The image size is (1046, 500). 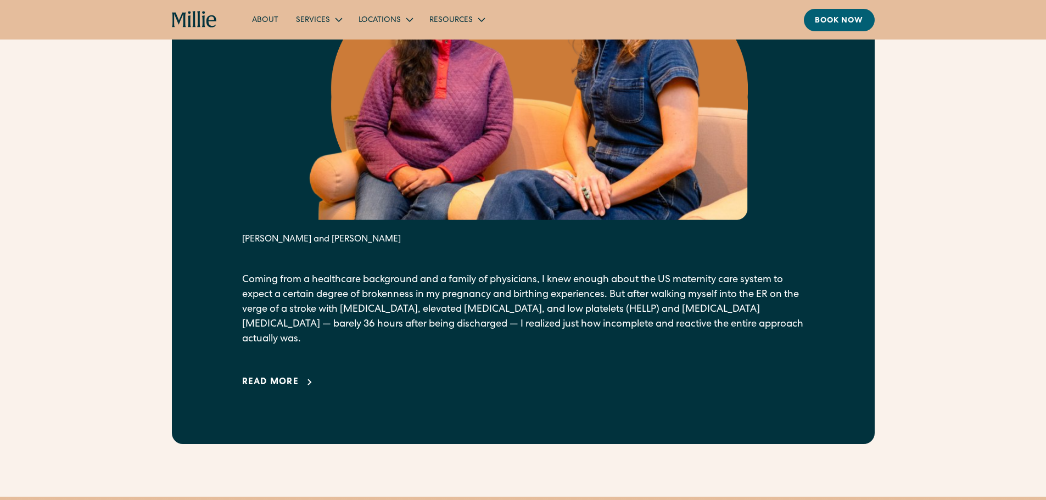 I want to click on a: About, so click(x=265, y=19).